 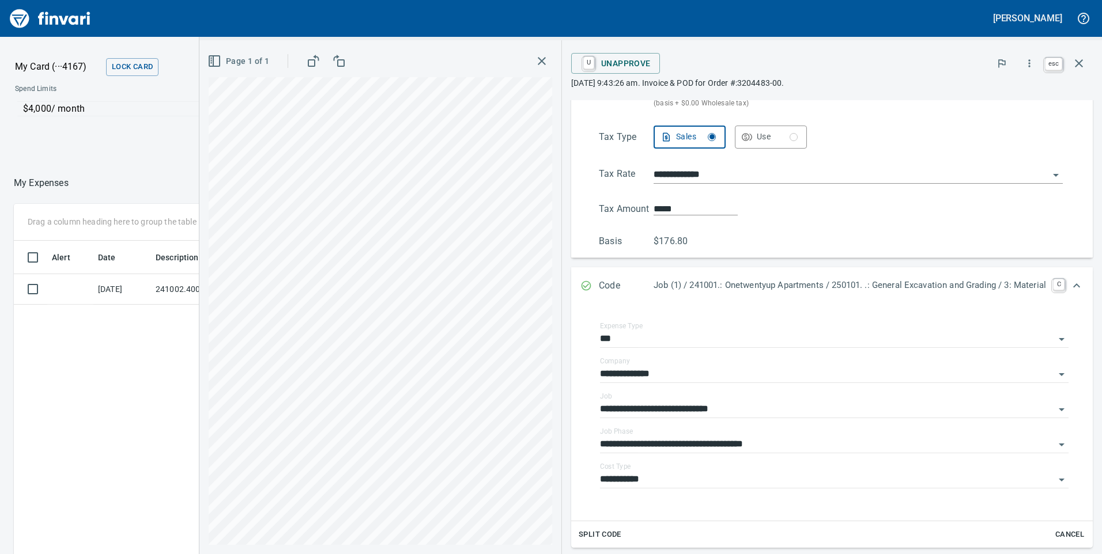 What do you see at coordinates (132, 67) in the screenshot?
I see `span: Lock Card` at bounding box center [132, 67].